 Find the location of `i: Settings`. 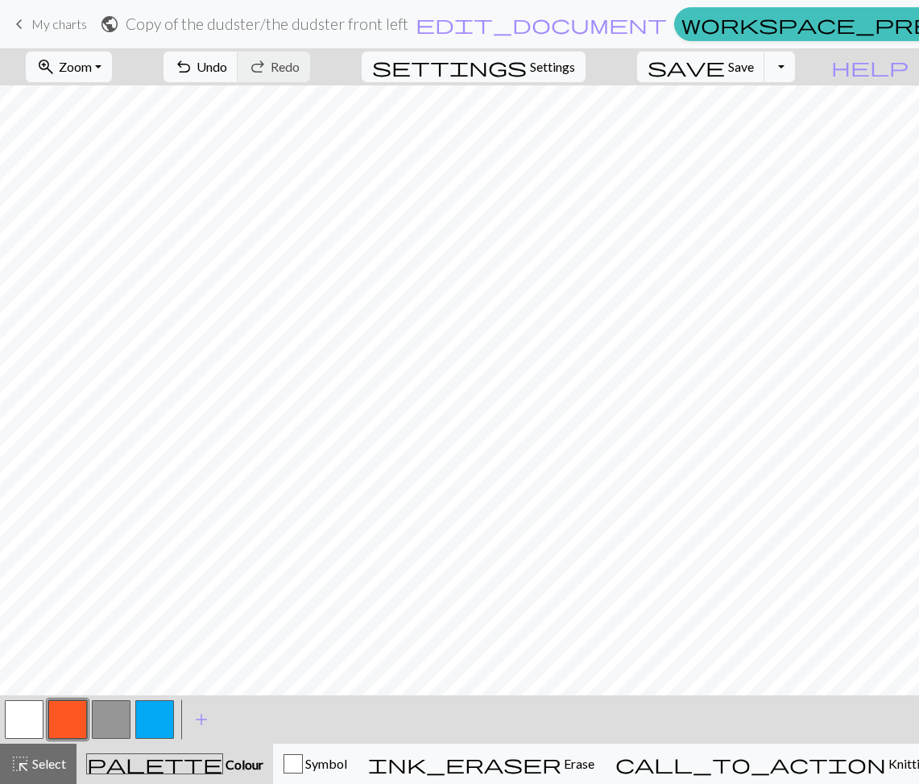

i: Settings is located at coordinates (450, 67).